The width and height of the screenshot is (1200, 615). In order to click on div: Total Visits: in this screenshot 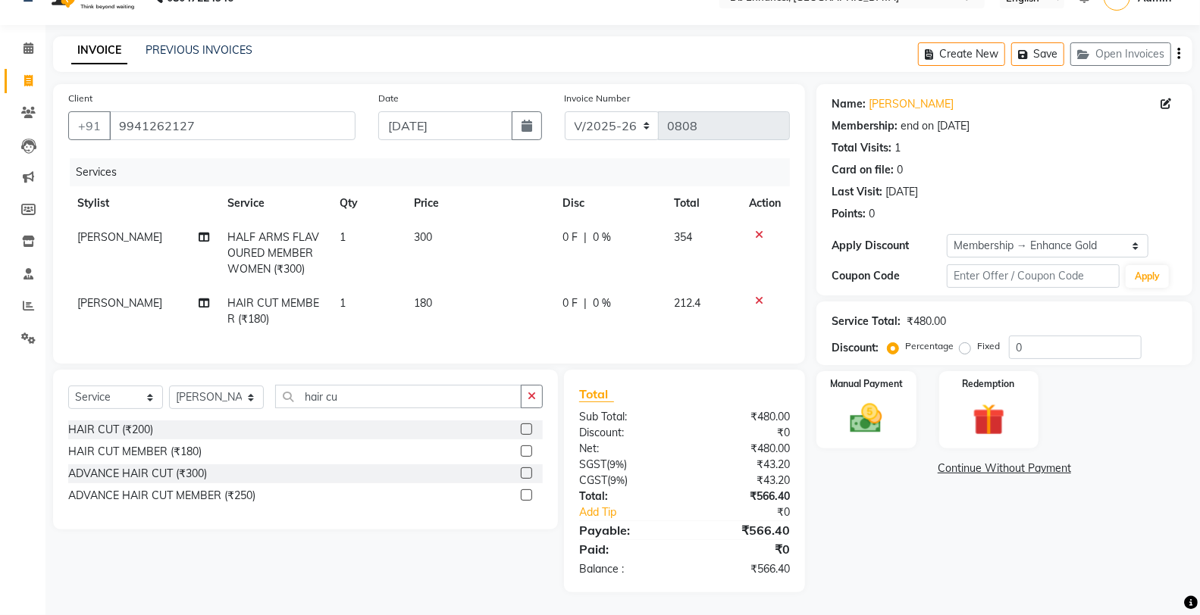, I will do `click(861, 148)`.